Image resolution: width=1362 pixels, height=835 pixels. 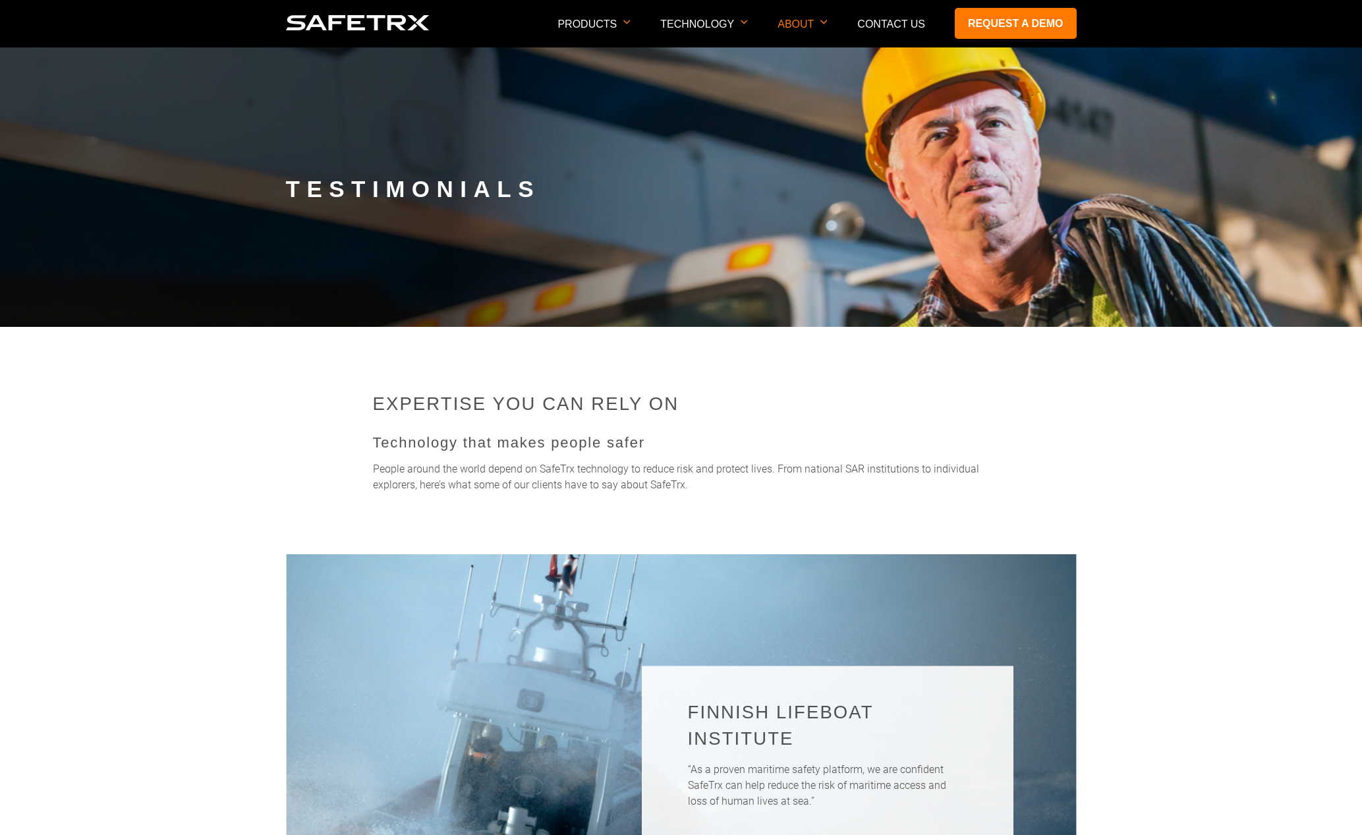 What do you see at coordinates (681, 188) in the screenshot?
I see `h1: Testimonials` at bounding box center [681, 188].